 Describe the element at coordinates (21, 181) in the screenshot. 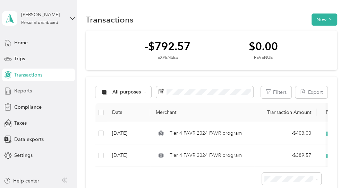

I see `button: Help center` at that location.